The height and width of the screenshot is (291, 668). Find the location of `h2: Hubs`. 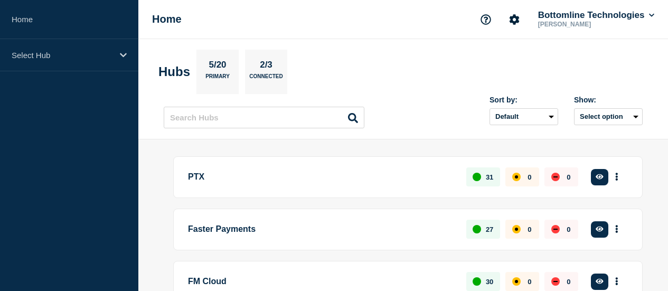

h2: Hubs is located at coordinates (174, 72).